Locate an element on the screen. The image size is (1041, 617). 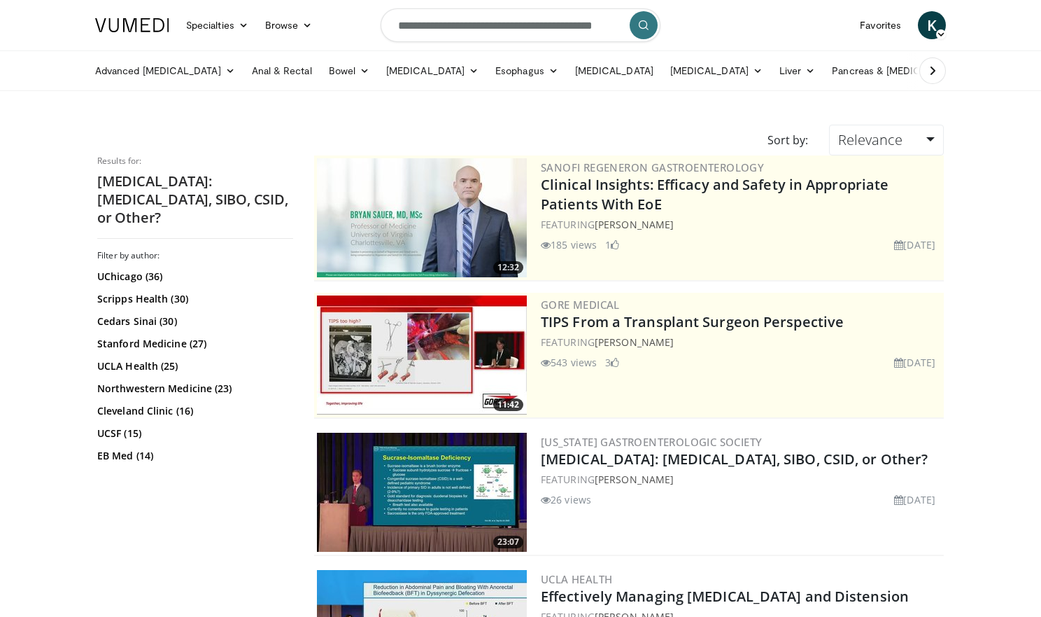
a: Stanford Medicine (27) is located at coordinates (193, 344).